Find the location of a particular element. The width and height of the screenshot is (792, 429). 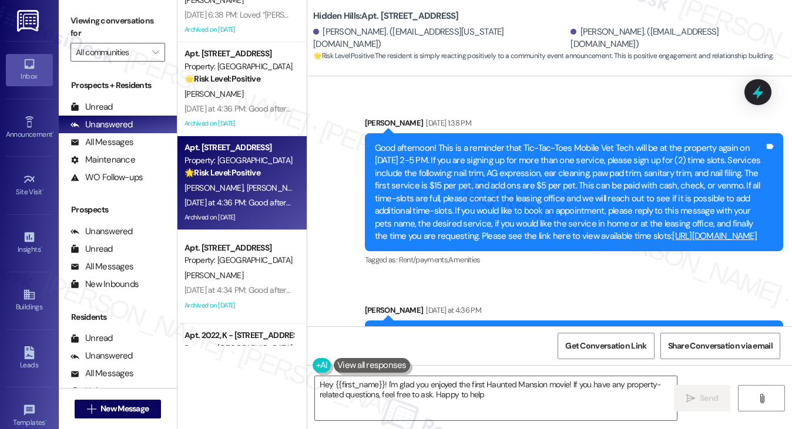

span: New Message is located at coordinates (125, 409).